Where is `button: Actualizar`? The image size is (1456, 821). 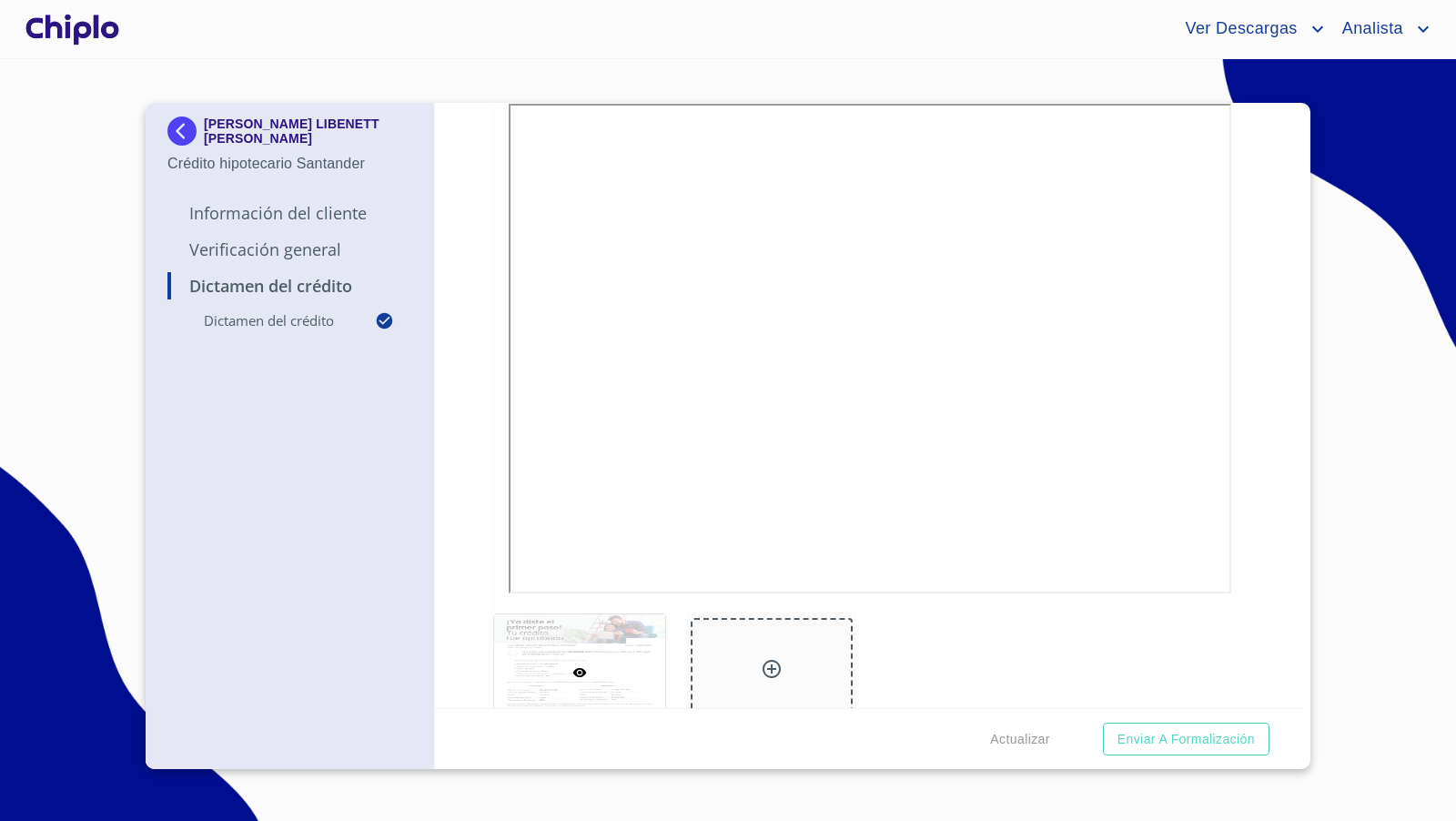
button: Actualizar is located at coordinates (1019, 739).